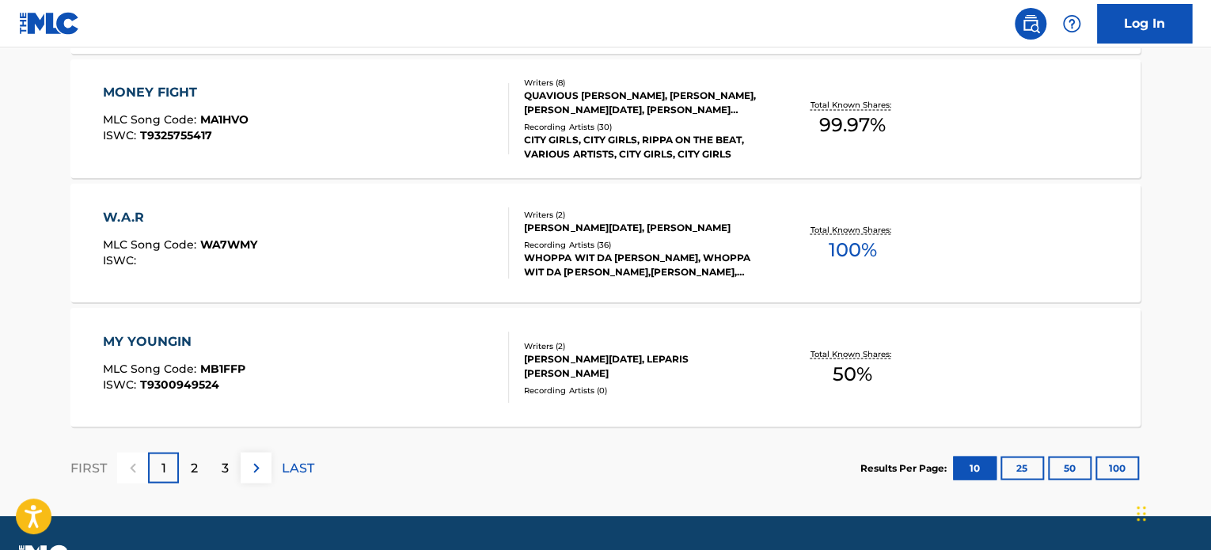  I want to click on a: Public Search, so click(1031, 24).